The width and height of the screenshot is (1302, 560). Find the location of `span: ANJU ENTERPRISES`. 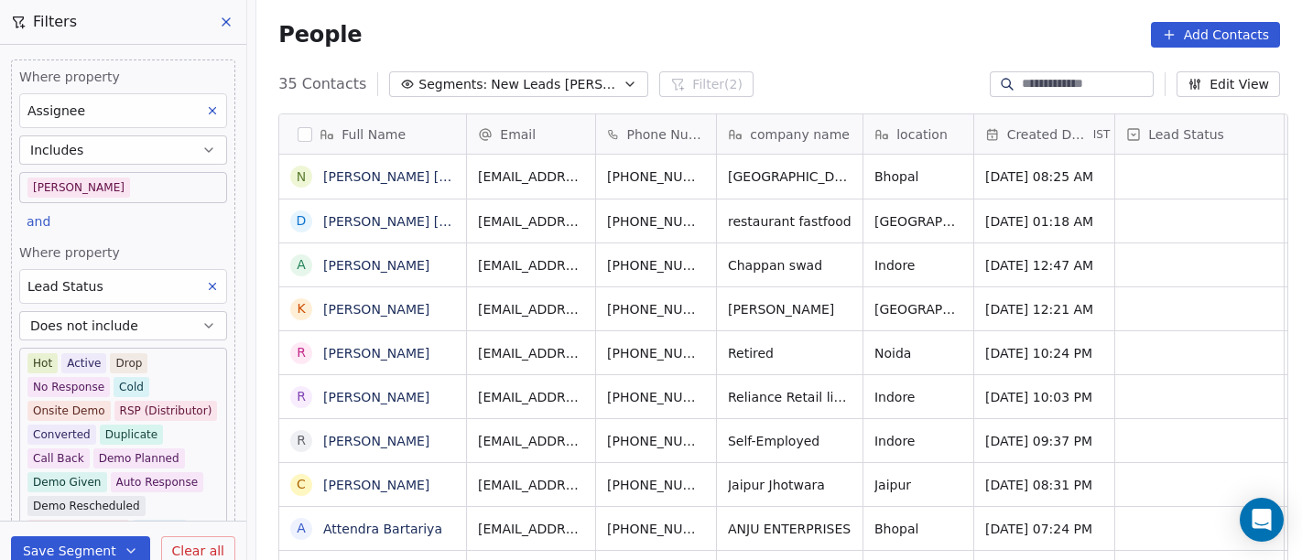

span: ANJU ENTERPRISES is located at coordinates (789, 529).